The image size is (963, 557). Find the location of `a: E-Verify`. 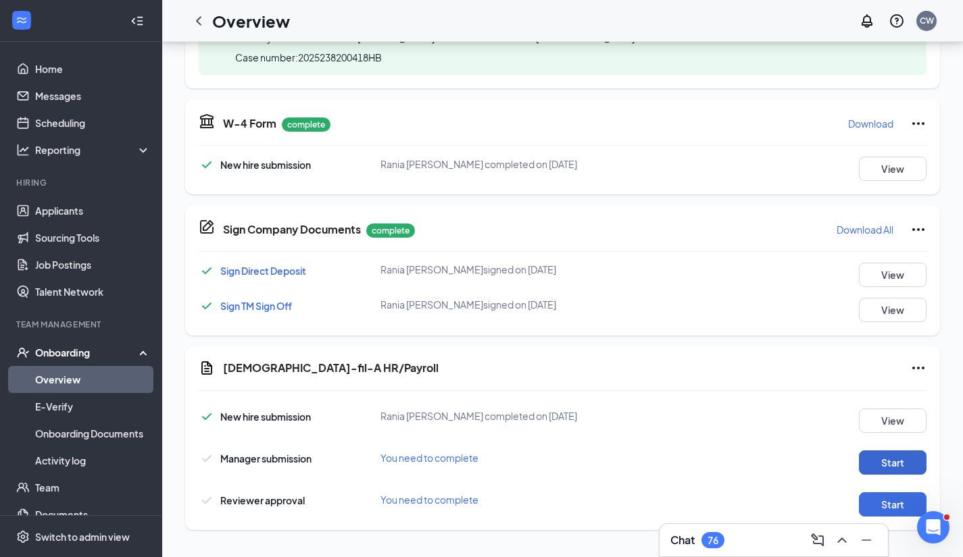

a: E-Verify is located at coordinates (93, 407).